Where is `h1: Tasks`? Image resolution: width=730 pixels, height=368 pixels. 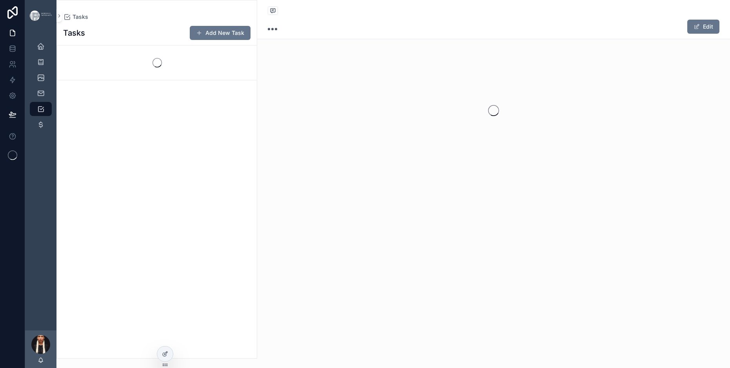
h1: Tasks is located at coordinates (74, 33).